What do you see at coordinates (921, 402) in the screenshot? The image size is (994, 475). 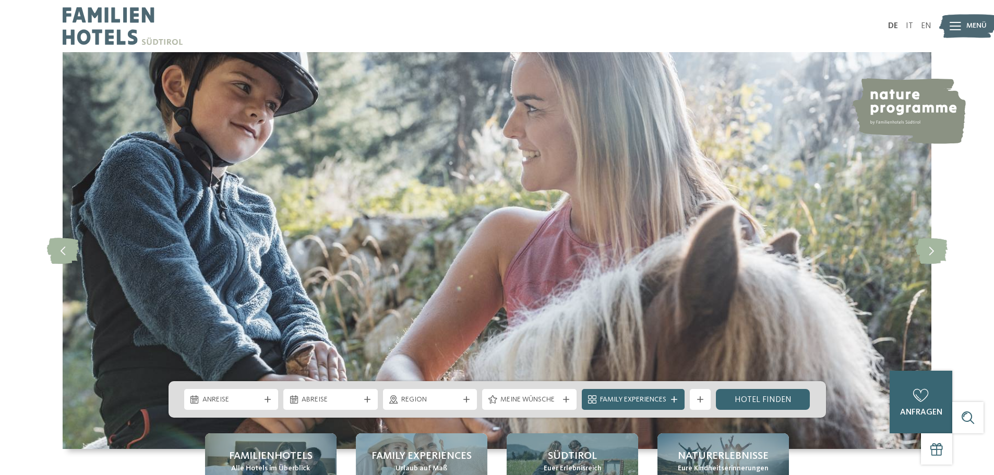 I see `a: anfragen` at bounding box center [921, 402].